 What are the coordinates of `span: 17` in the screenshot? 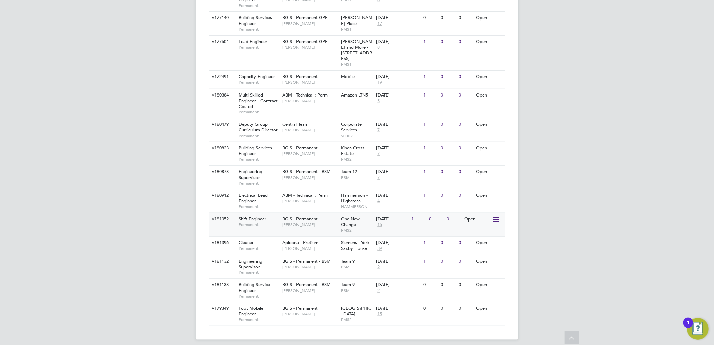 It's located at (379, 24).